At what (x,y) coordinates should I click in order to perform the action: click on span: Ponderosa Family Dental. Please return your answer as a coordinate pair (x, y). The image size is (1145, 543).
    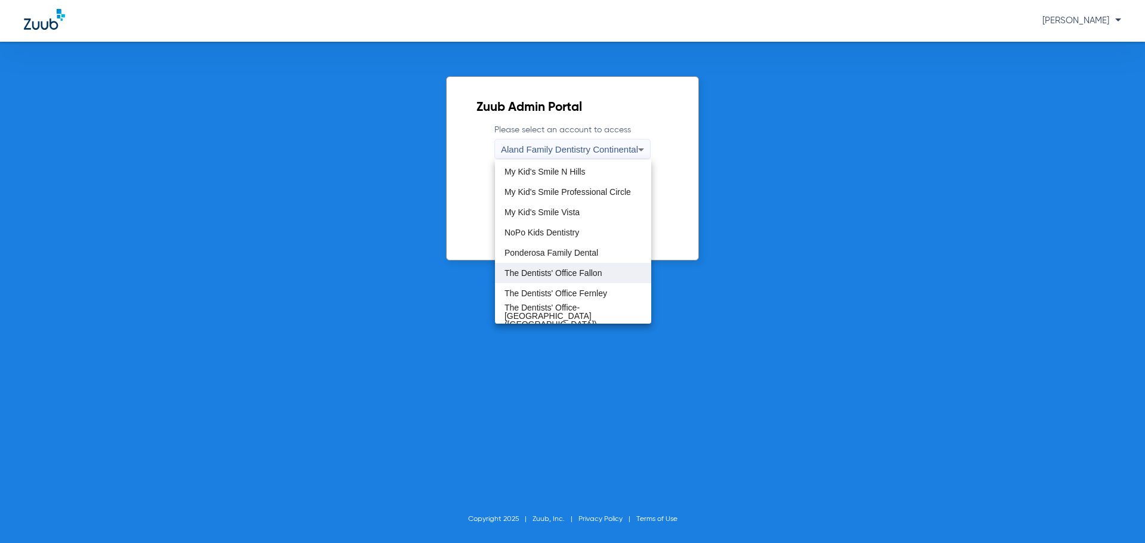
    Looking at the image, I should click on (551, 253).